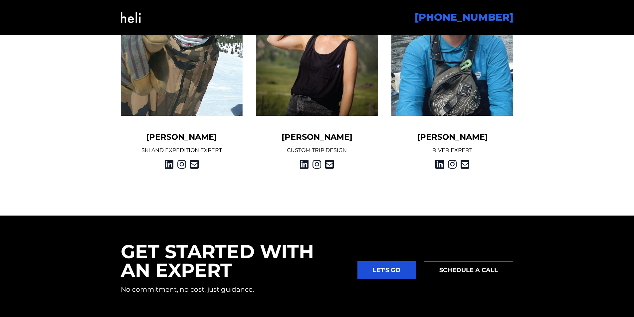 The width and height of the screenshot is (634, 317). I want to click on img: Heli OS Logo, so click(131, 17).